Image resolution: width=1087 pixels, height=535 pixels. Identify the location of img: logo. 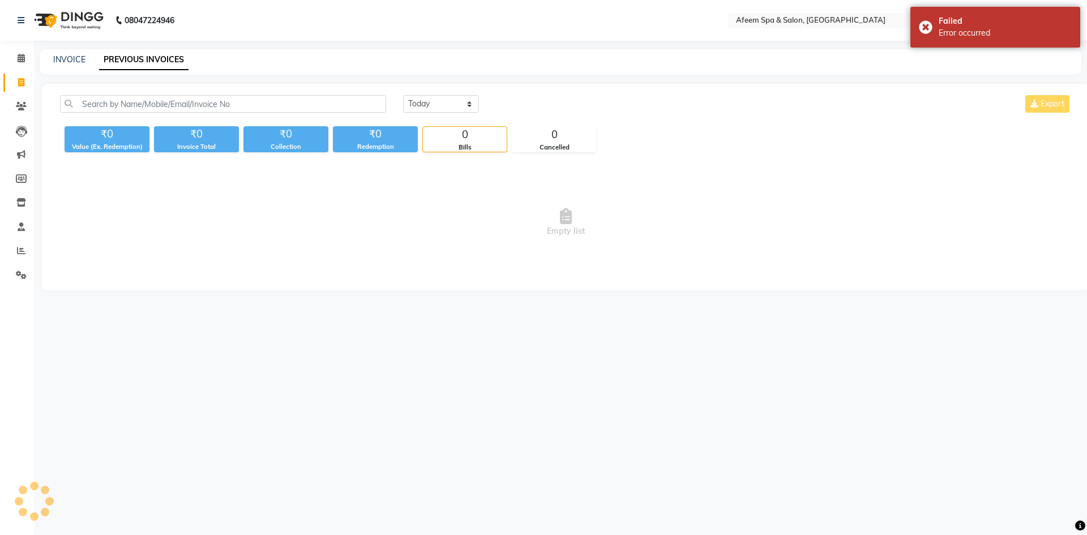
(67, 20).